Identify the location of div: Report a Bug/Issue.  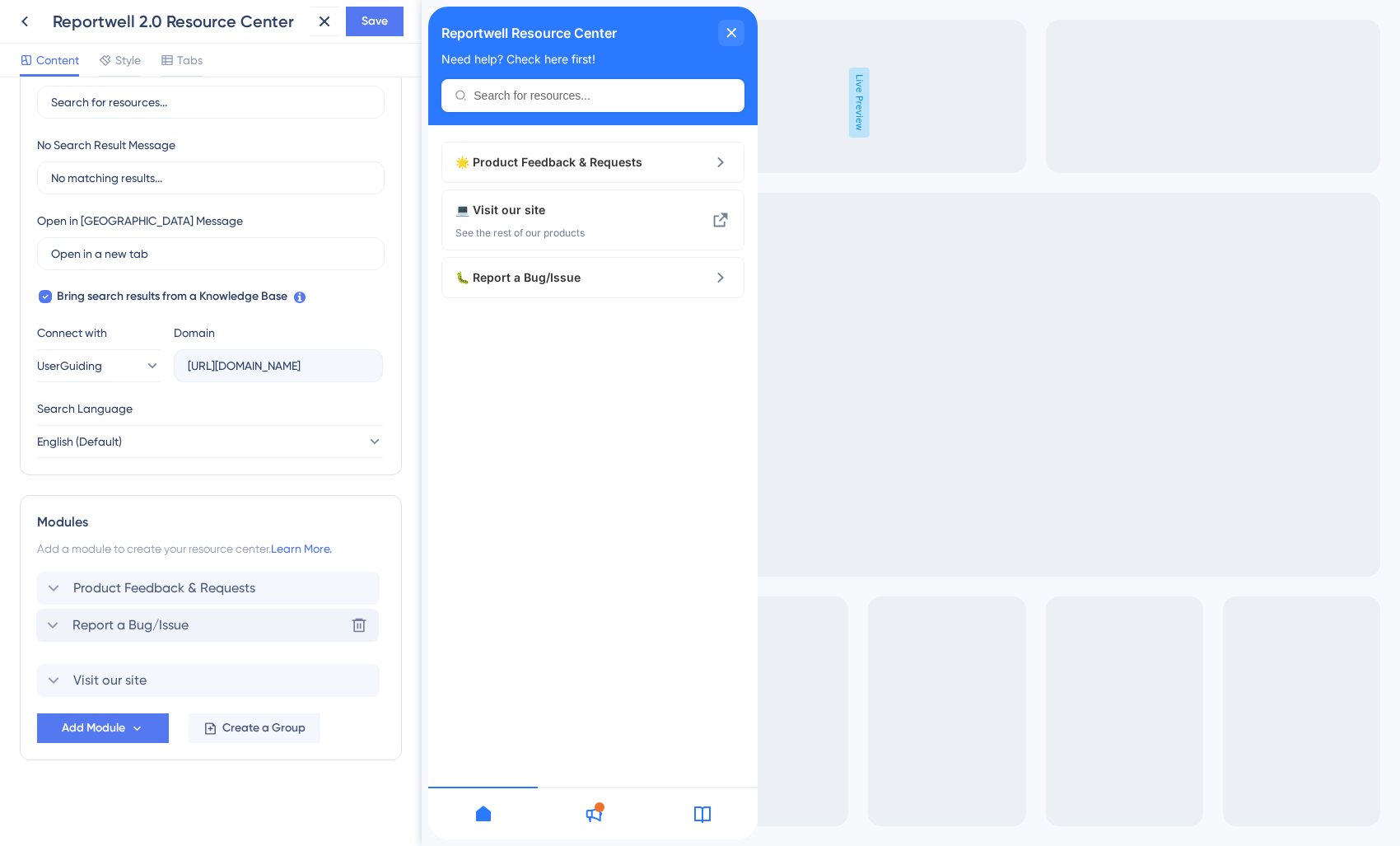
(137, 271).